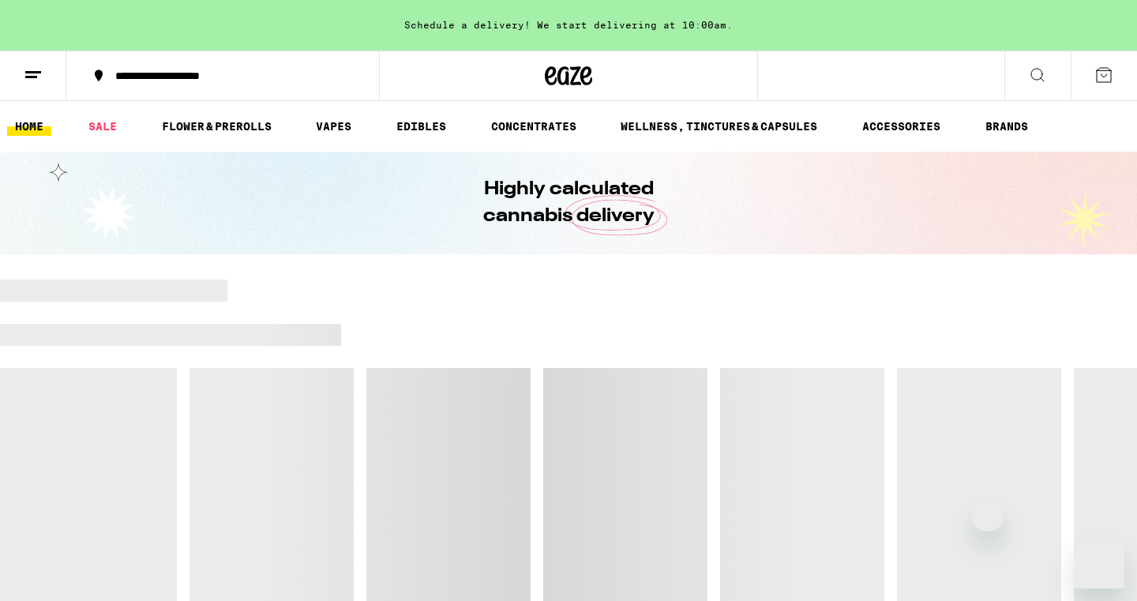  I want to click on a: CONCENTRATES, so click(534, 126).